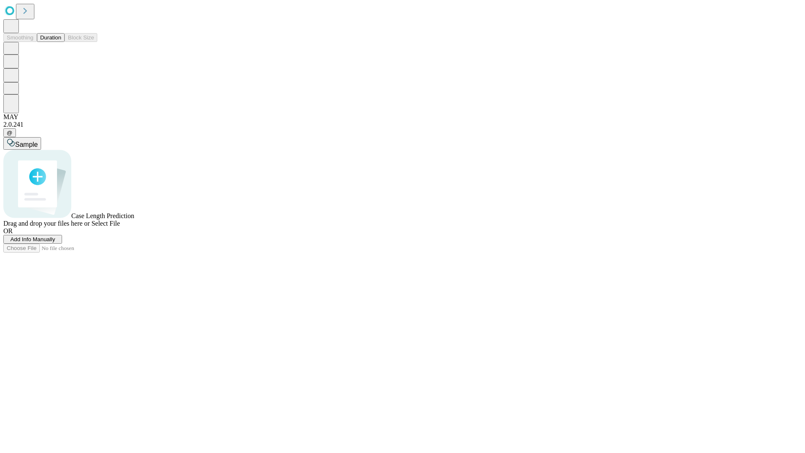  What do you see at coordinates (33, 239) in the screenshot?
I see `span: Add Info Manually` at bounding box center [33, 239].